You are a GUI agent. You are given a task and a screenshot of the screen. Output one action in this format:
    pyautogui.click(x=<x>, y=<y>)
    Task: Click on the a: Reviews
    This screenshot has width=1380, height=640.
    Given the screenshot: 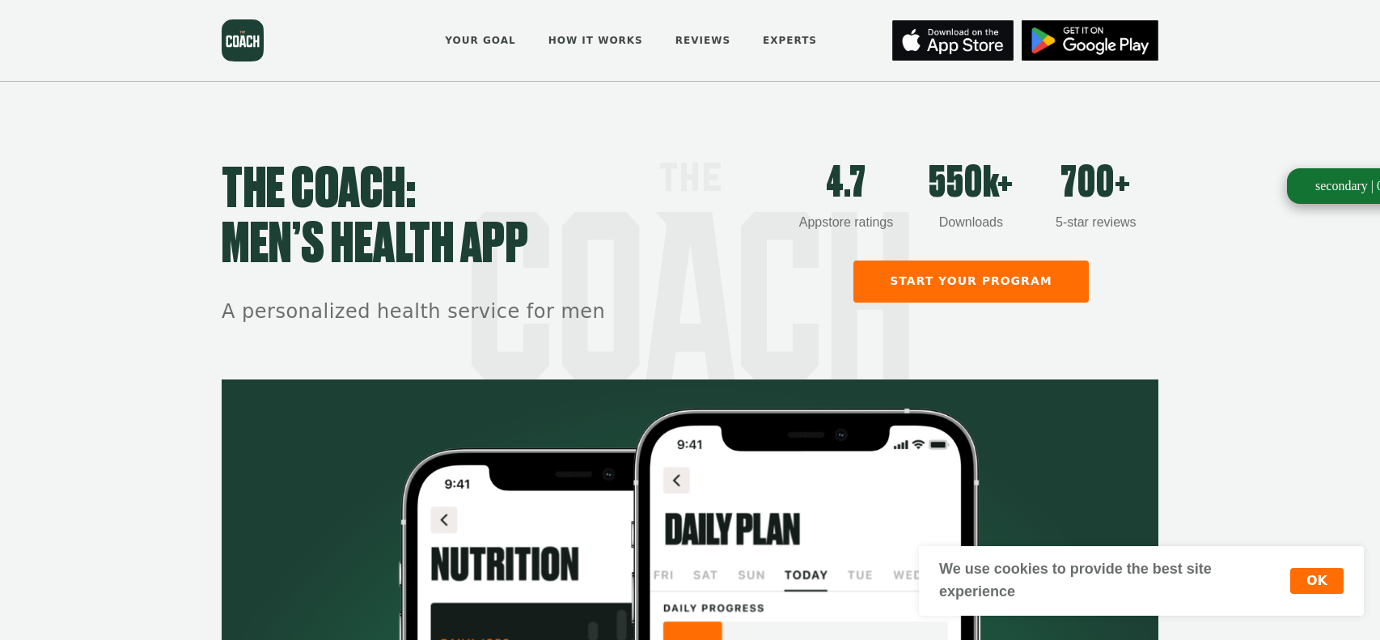 What is the action you would take?
    pyautogui.click(x=703, y=40)
    